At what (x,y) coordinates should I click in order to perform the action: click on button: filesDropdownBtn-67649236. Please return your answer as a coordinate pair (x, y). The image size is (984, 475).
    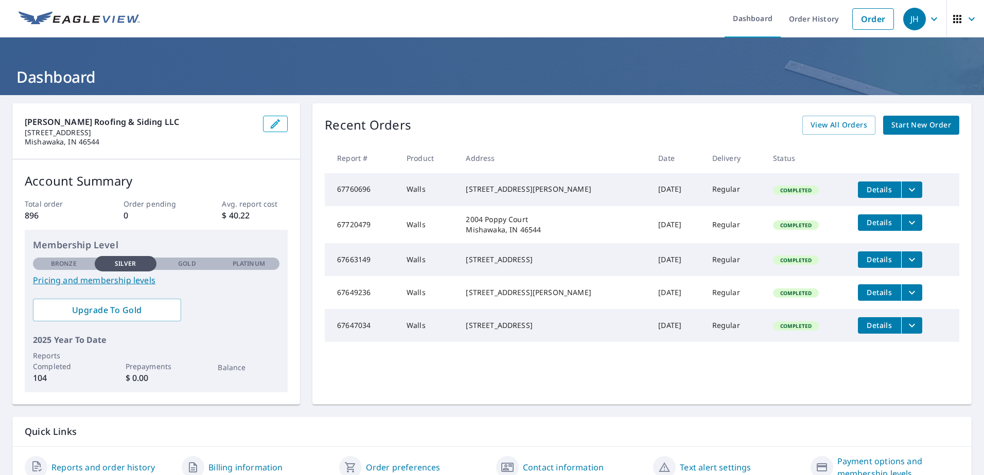
    Looking at the image, I should click on (911, 293).